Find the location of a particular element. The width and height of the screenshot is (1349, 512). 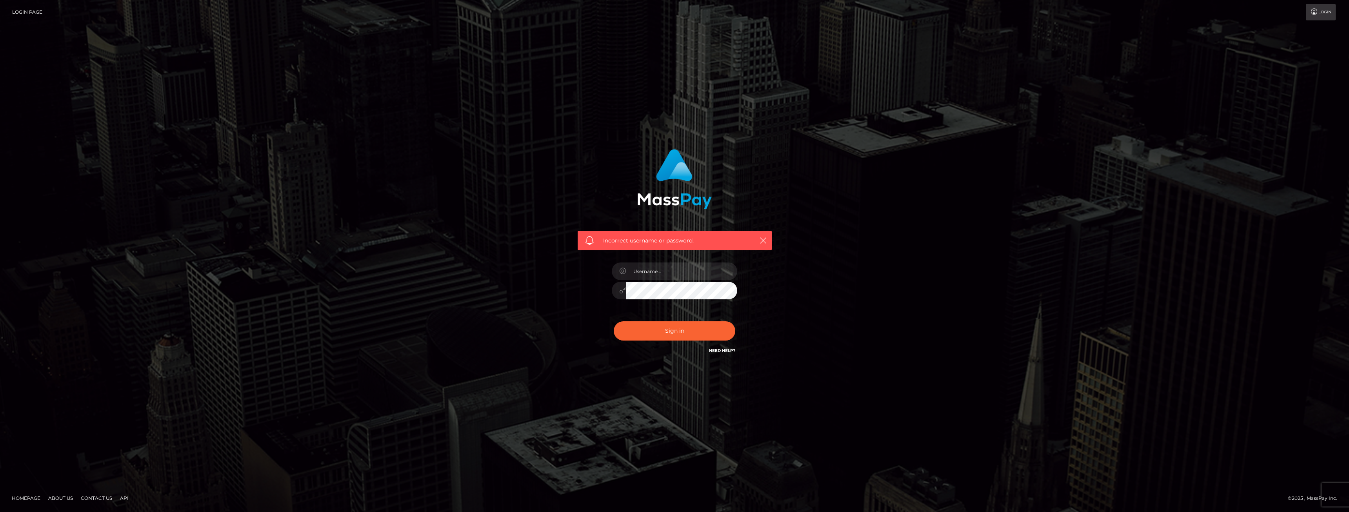

a: Homepage is located at coordinates (26, 497).